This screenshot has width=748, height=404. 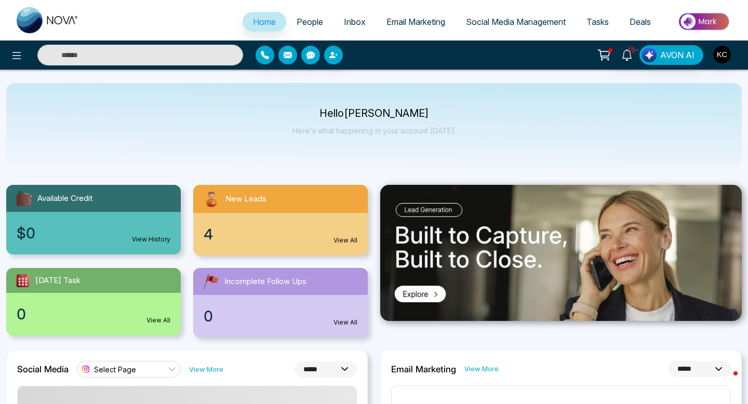 What do you see at coordinates (640, 22) in the screenshot?
I see `span: Deals` at bounding box center [640, 22].